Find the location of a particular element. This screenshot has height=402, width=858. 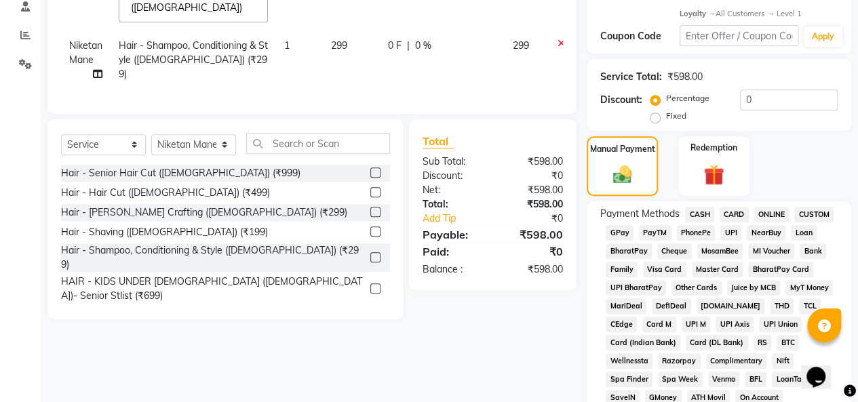

div: Service Total: is located at coordinates (631, 77).